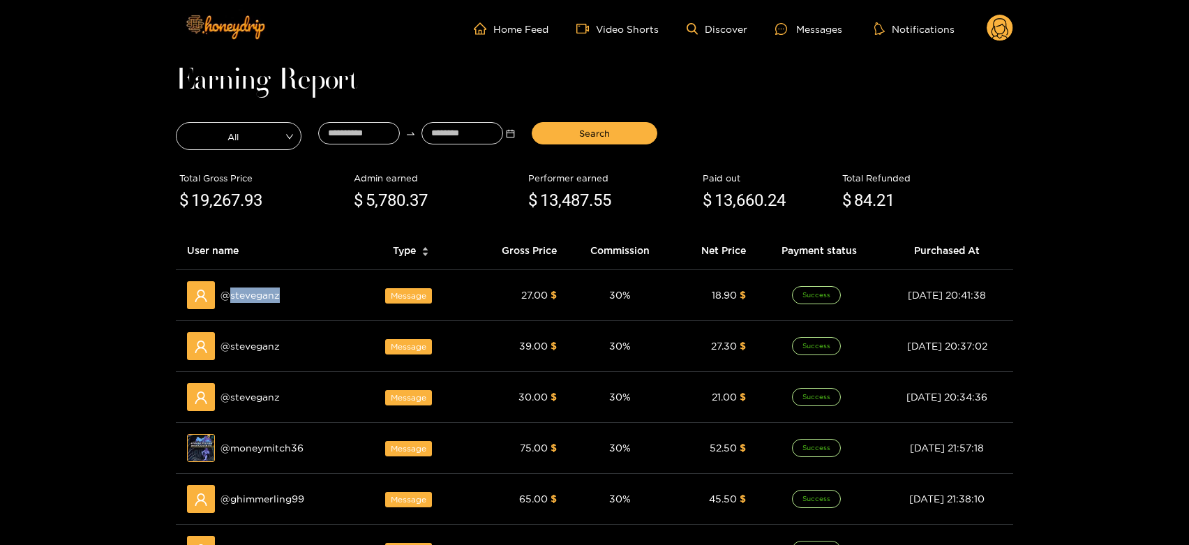 Image resolution: width=1189 pixels, height=545 pixels. Describe the element at coordinates (265, 251) in the screenshot. I see `th: User name` at that location.